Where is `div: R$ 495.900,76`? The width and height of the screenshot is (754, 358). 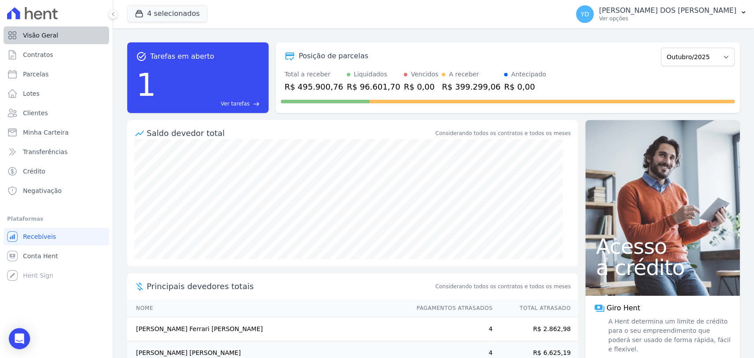
div: R$ 495.900,76 is located at coordinates (313, 87).